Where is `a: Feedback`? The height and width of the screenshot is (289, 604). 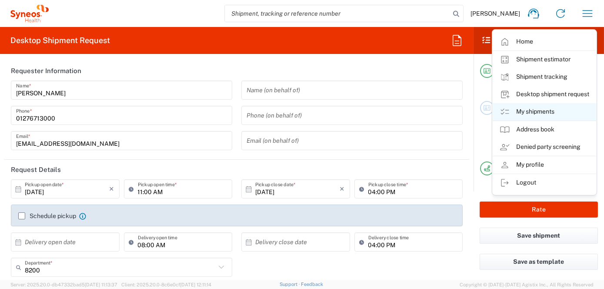 a: Feedback is located at coordinates (312, 284).